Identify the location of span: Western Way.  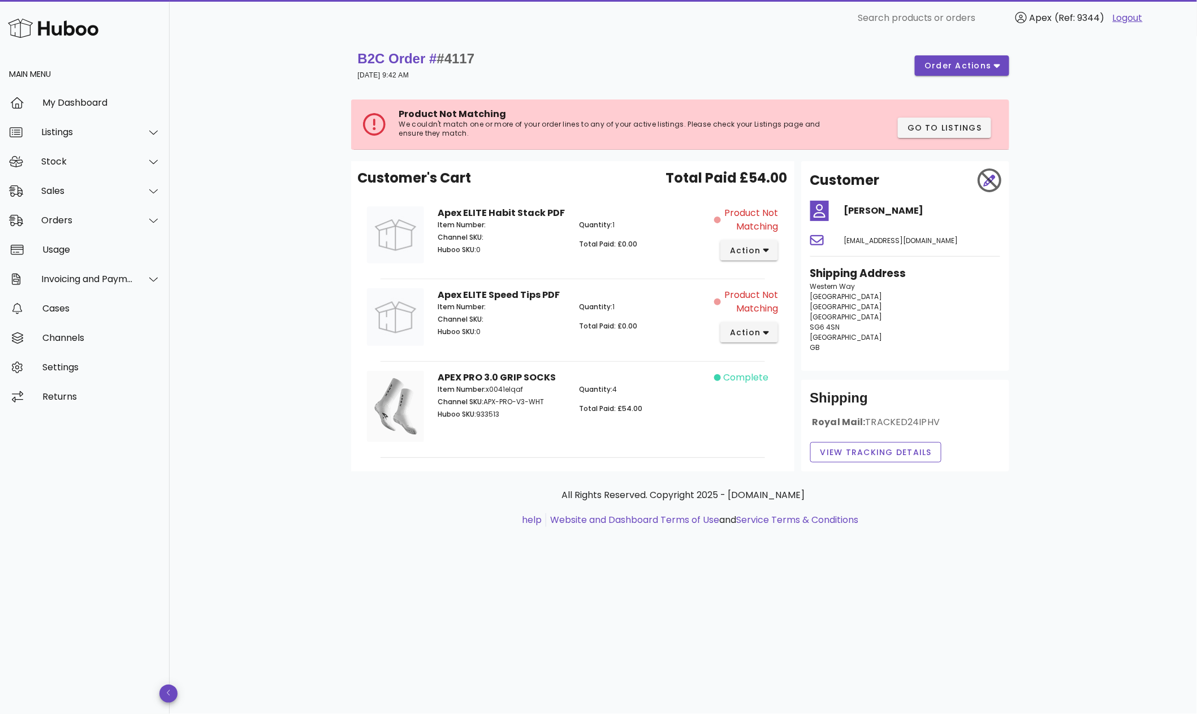
(833, 286).